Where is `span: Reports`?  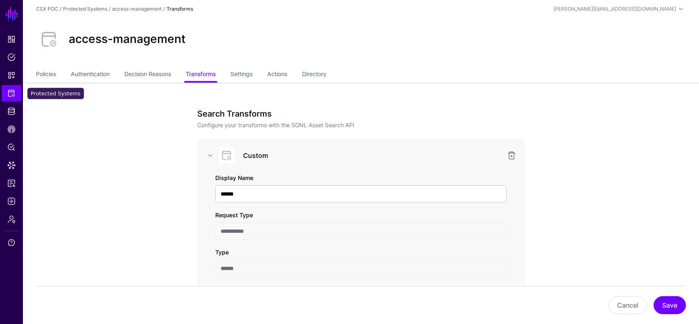 span: Reports is located at coordinates (11, 183).